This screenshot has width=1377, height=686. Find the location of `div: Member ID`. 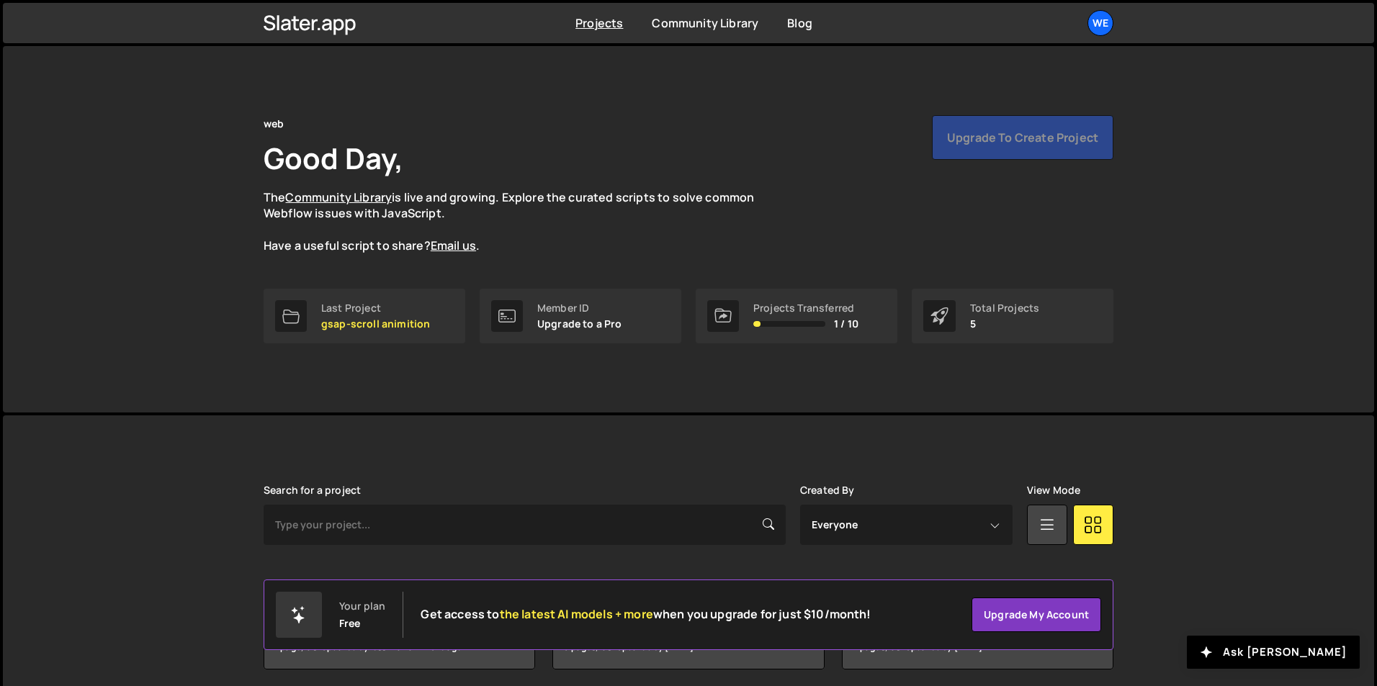

div: Member ID is located at coordinates (580, 308).